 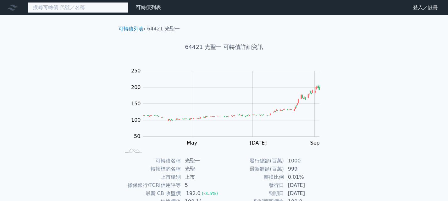 I want to click on td: 1000, so click(x=305, y=161).